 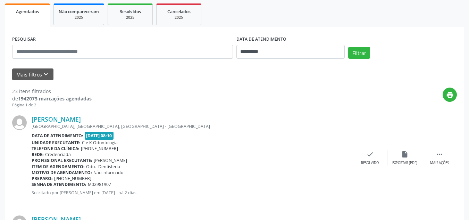 What do you see at coordinates (108, 172) in the screenshot?
I see `span: Não informado` at bounding box center [108, 172].